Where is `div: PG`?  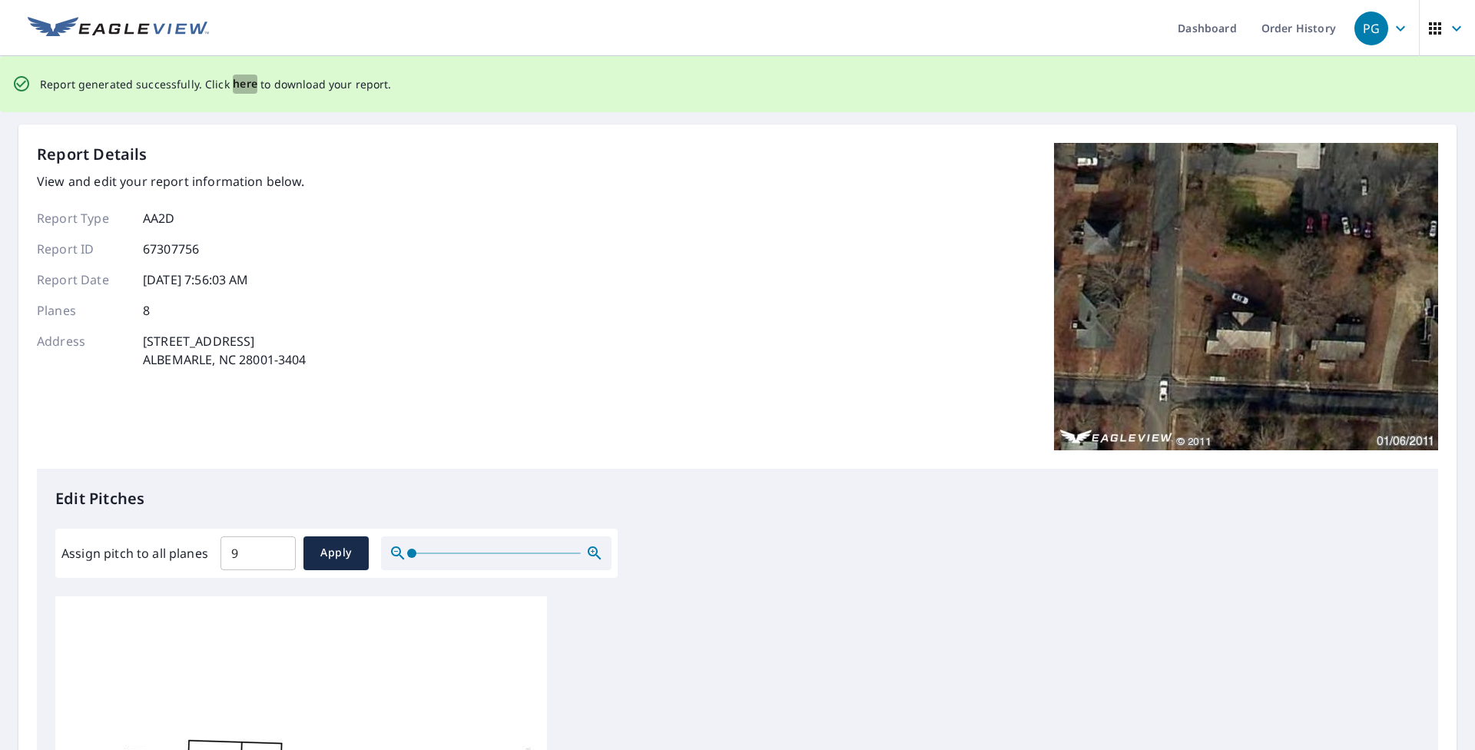
div: PG is located at coordinates (1371, 28).